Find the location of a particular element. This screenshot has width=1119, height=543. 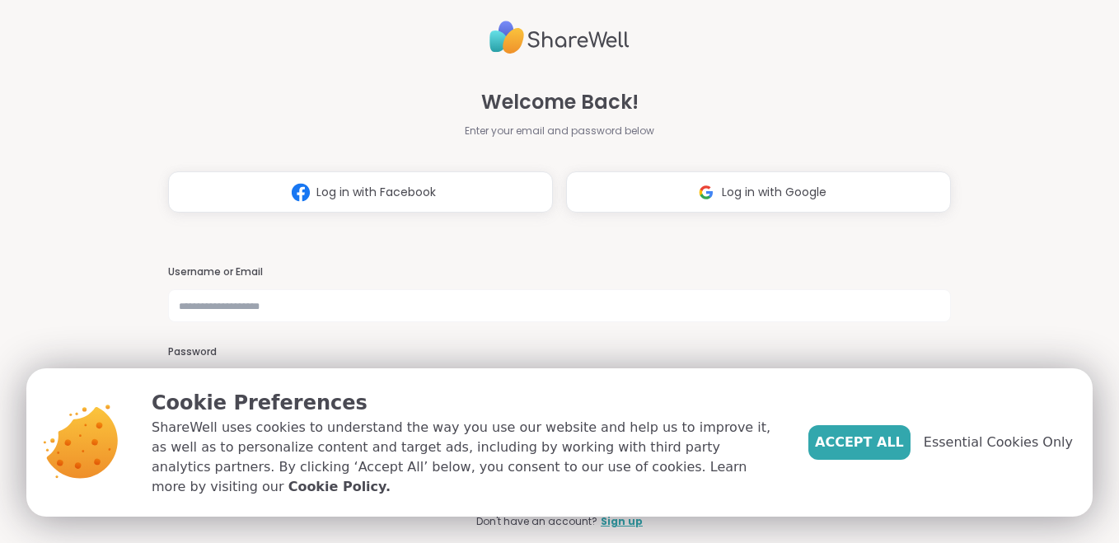

span: Log in with Facebook is located at coordinates (376, 192).